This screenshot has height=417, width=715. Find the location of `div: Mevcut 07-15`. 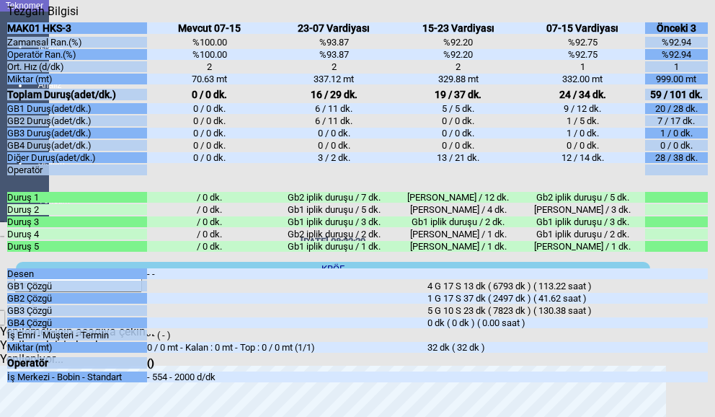

div: Mevcut 07-15 is located at coordinates (209, 28).